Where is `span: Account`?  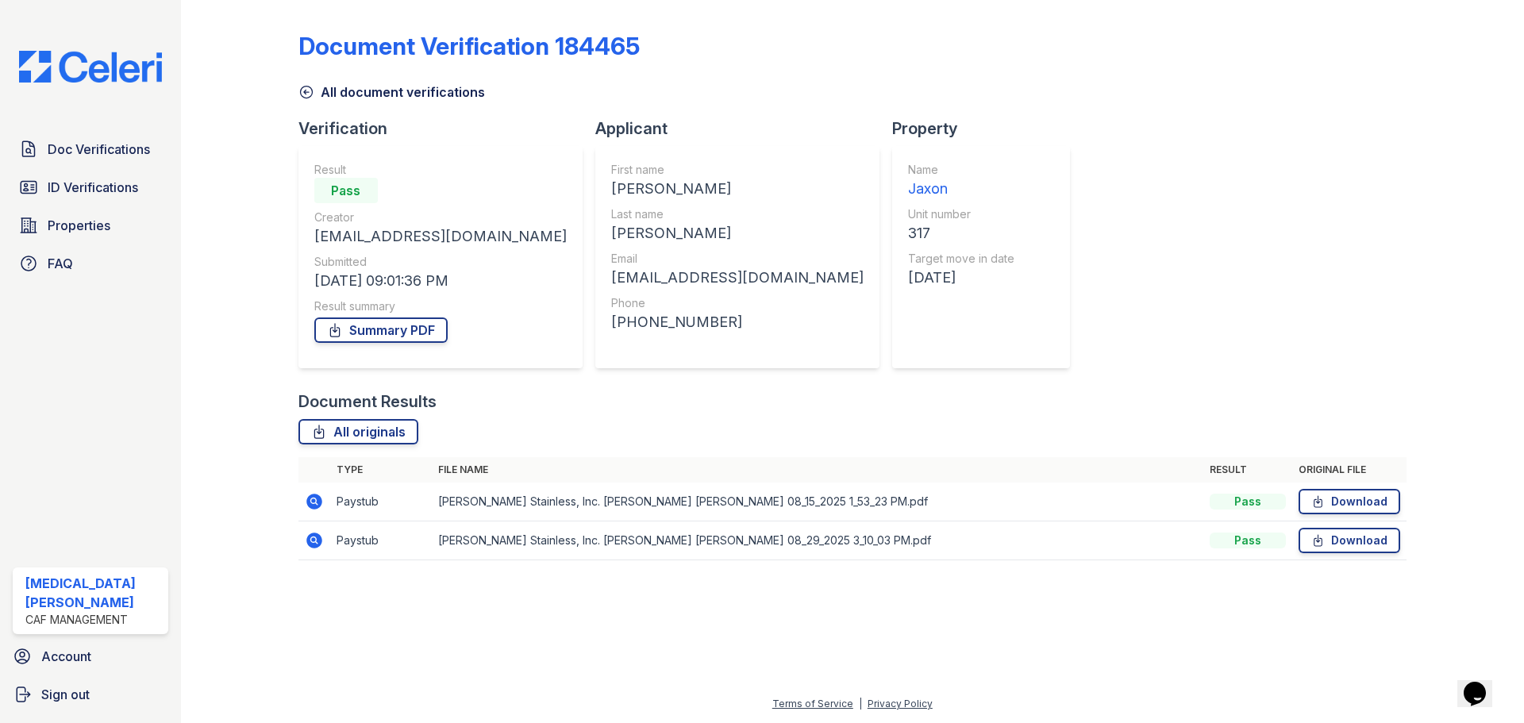
span: Account is located at coordinates (66, 657).